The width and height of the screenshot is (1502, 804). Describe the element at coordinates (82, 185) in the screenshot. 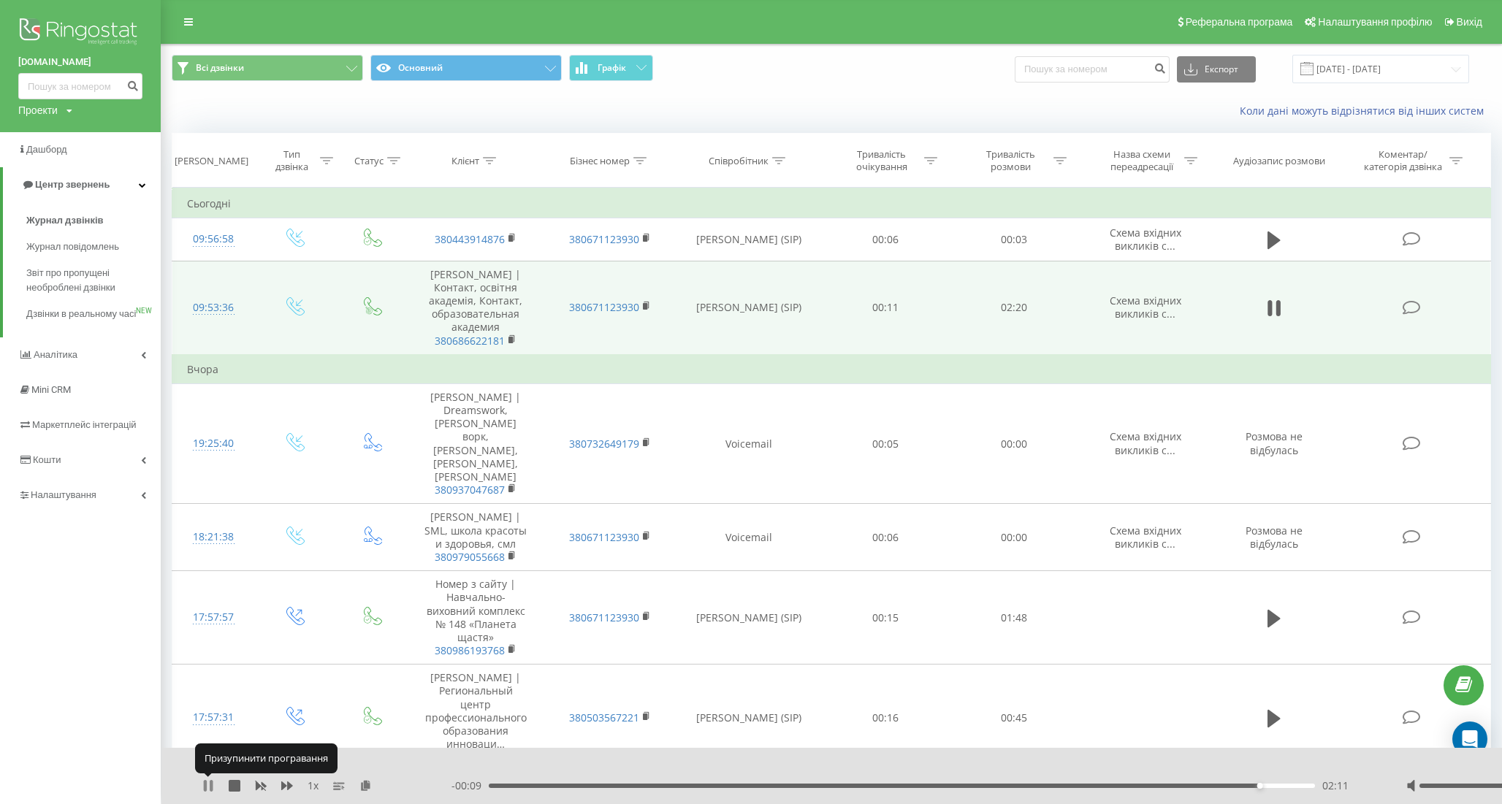

I see `a: Центр звернень` at that location.